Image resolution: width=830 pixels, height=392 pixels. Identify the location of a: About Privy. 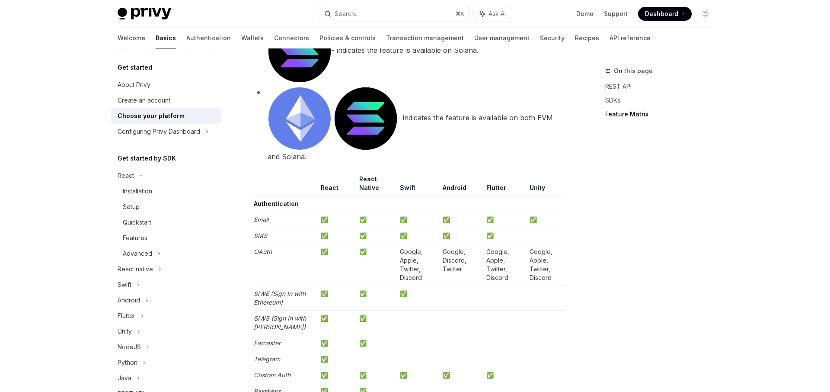
(166, 85).